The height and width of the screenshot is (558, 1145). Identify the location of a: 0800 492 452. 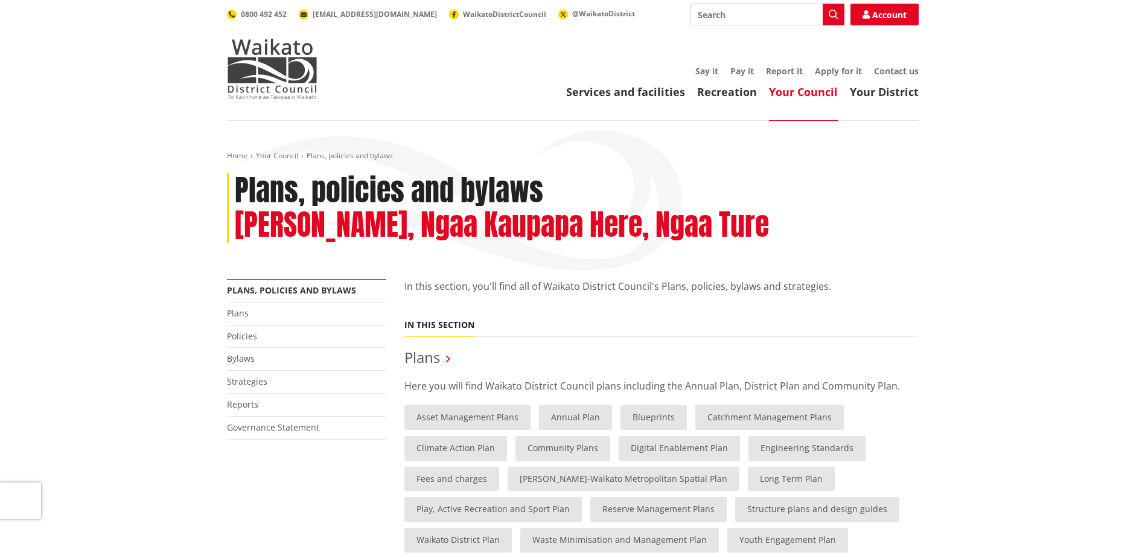
(257, 14).